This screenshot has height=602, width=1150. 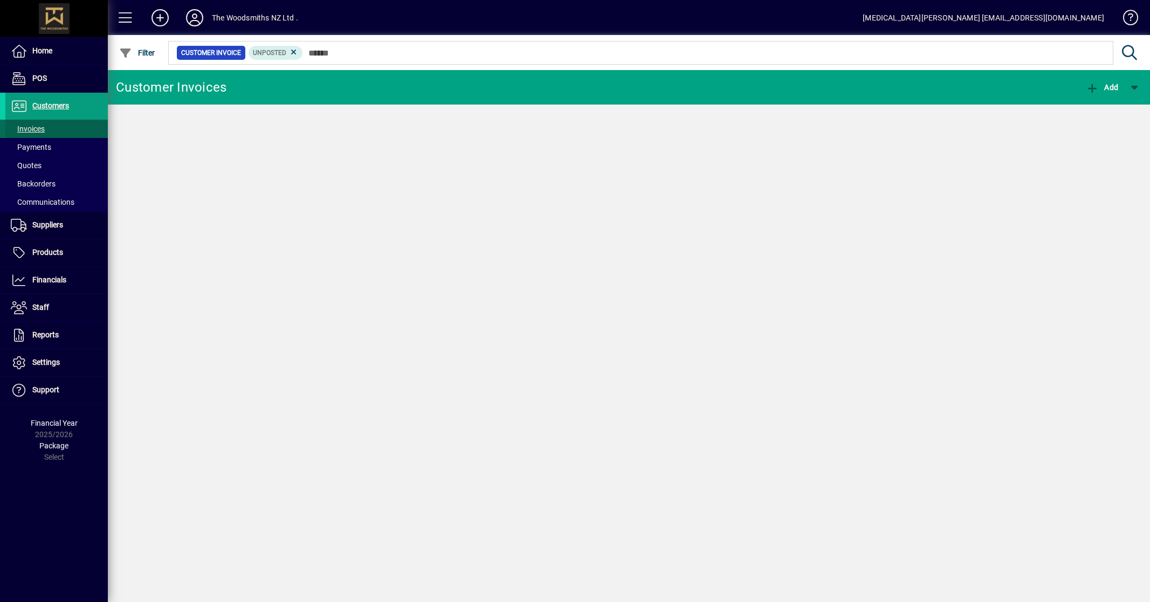 I want to click on a: POS, so click(x=57, y=79).